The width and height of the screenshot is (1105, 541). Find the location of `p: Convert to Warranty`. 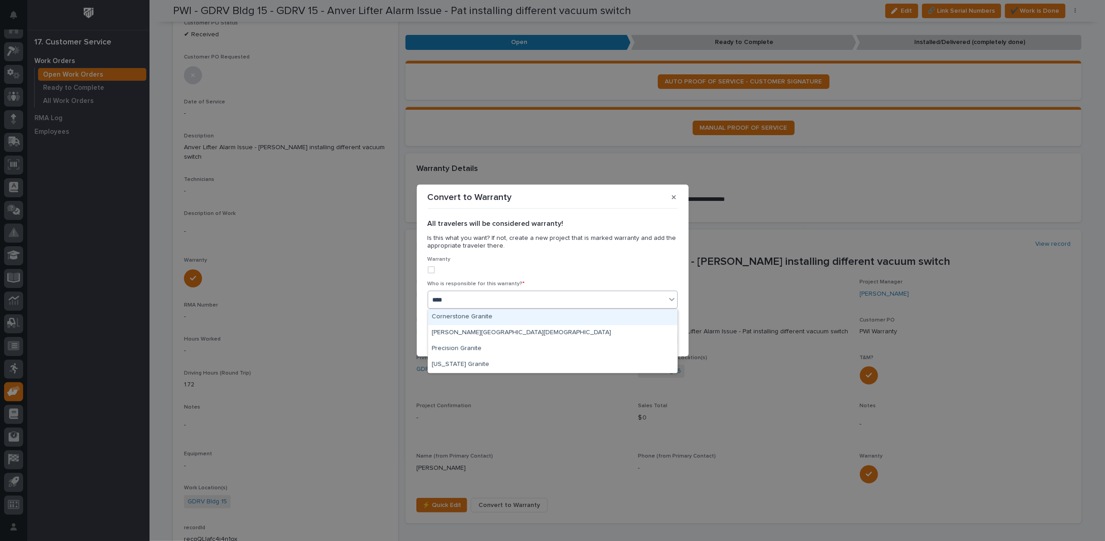

p: Convert to Warranty is located at coordinates (470, 197).